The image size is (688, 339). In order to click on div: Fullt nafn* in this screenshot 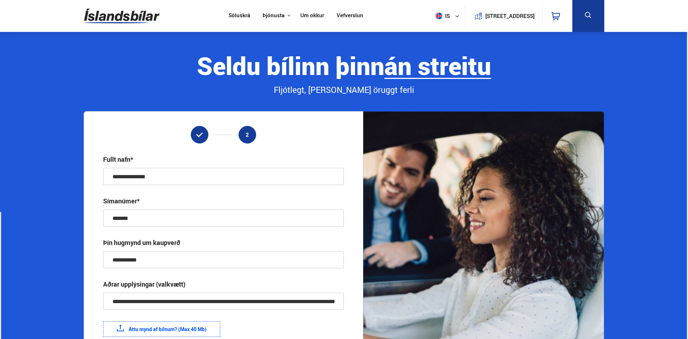, I will do `click(118, 159)`.